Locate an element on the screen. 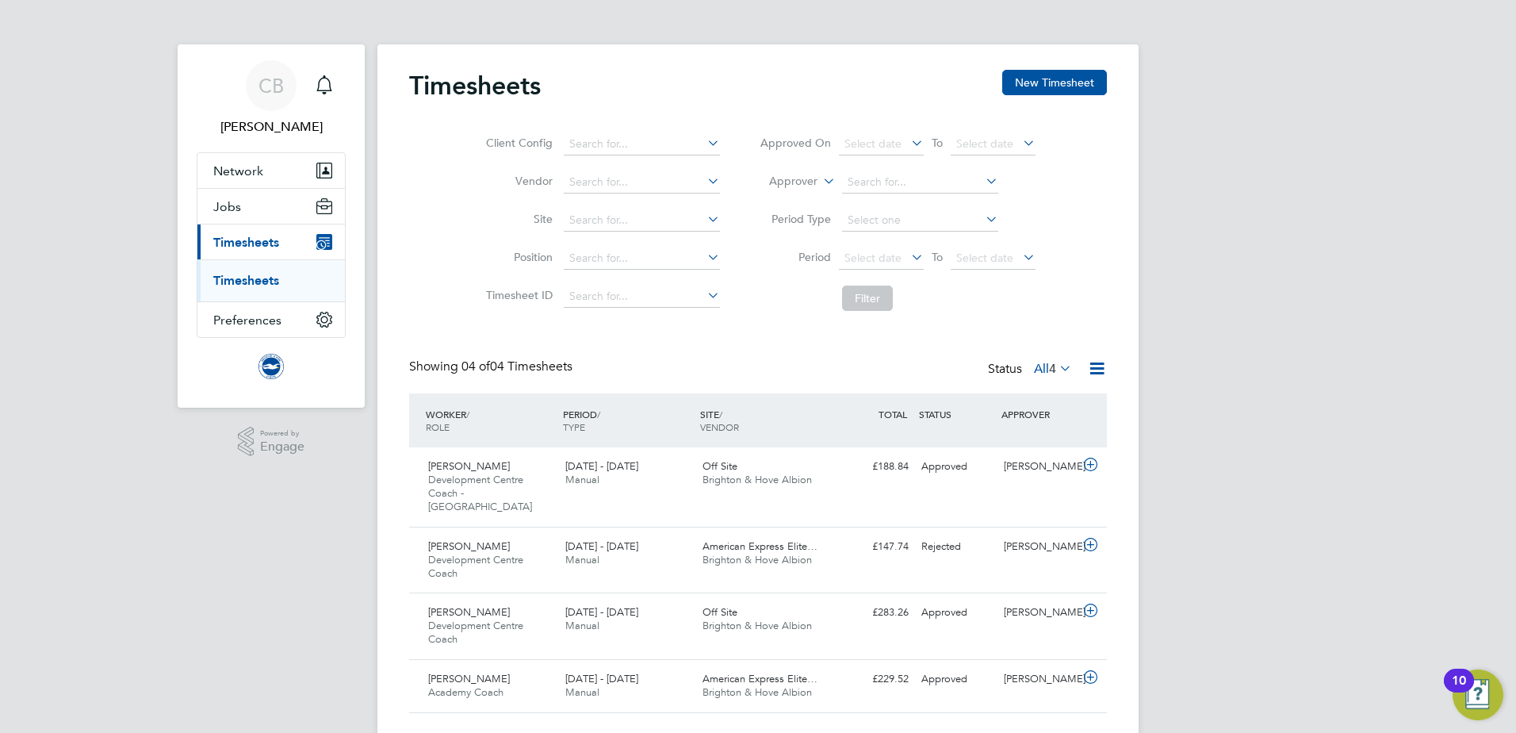  div: 10 is located at coordinates (1459, 691).